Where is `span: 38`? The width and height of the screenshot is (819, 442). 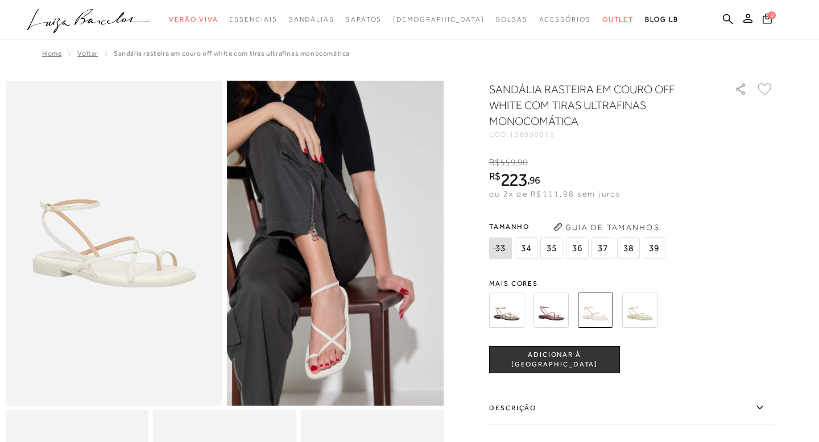
span: 38 is located at coordinates (628, 248).